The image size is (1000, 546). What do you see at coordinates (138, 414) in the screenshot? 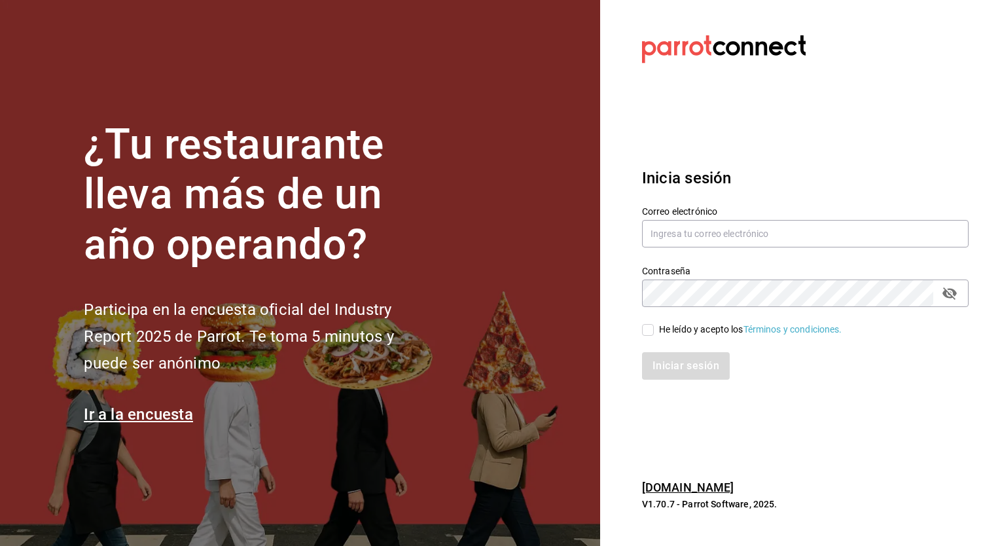
I see `a: Ir a la encuesta` at bounding box center [138, 414].